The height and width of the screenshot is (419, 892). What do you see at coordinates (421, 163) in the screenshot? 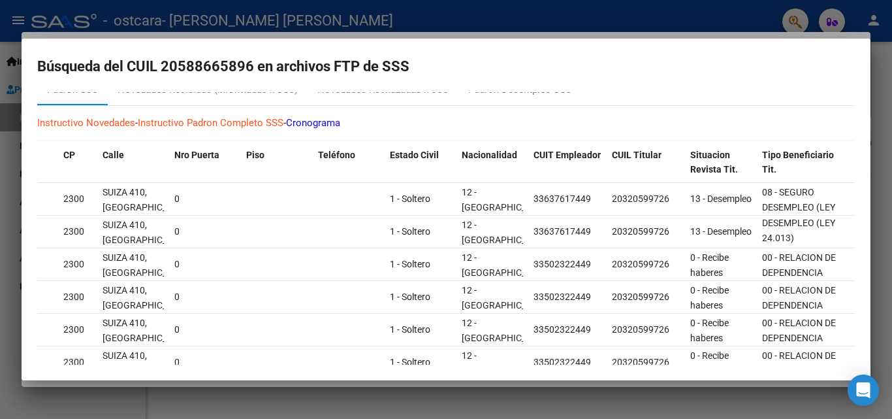
I see `datatable-header-cell: Estado Civil` at bounding box center [421, 163].